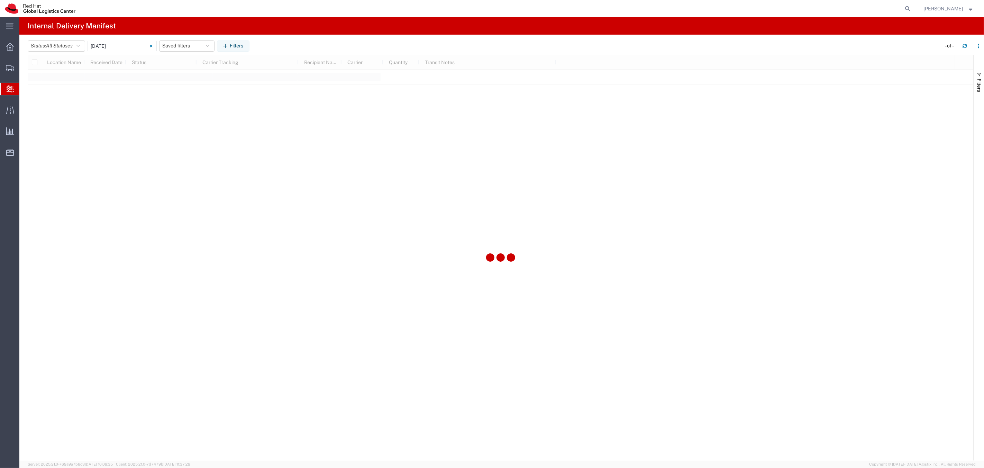 The image size is (984, 468). Describe the element at coordinates (233, 46) in the screenshot. I see `button: Filters` at that location.